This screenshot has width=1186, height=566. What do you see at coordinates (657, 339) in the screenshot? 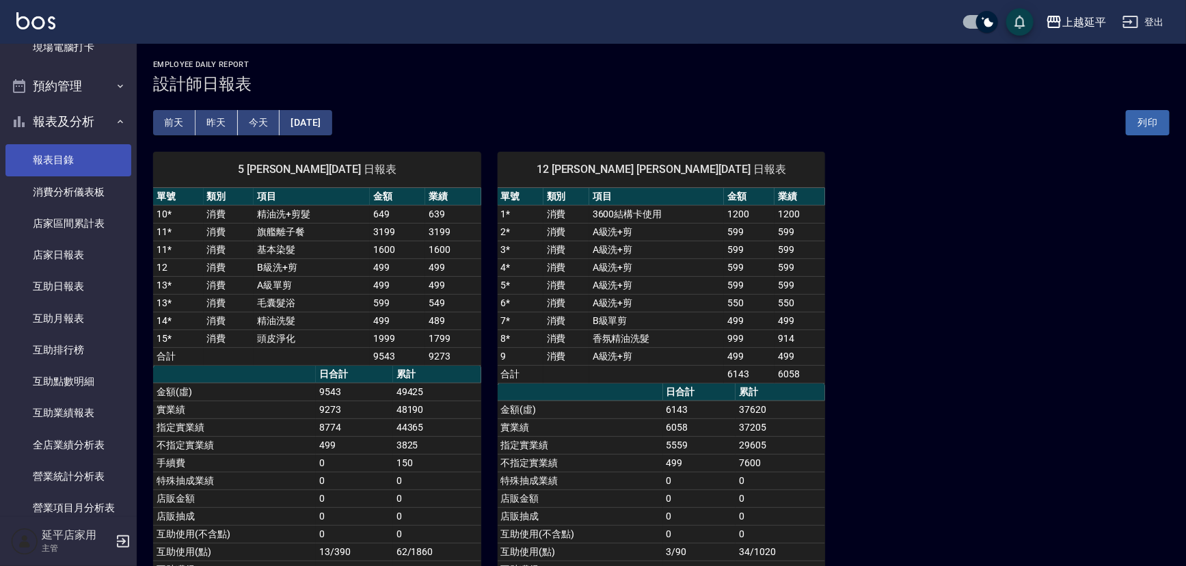
I see `td: 香氛精油洗髮` at bounding box center [657, 339].